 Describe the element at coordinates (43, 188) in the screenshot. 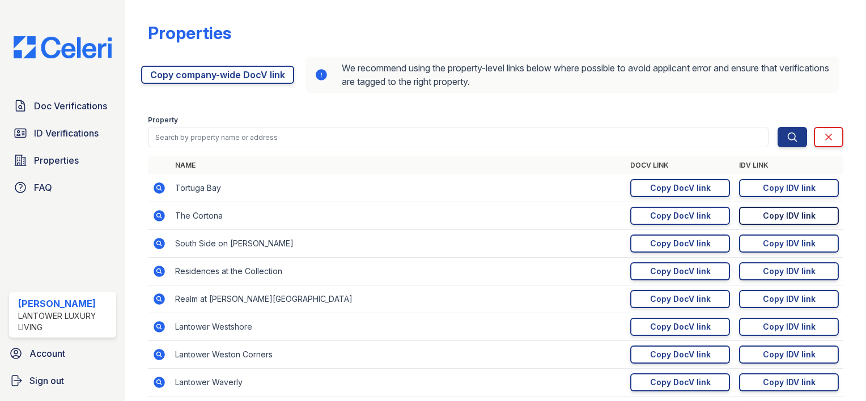

I see `span: FAQ` at that location.